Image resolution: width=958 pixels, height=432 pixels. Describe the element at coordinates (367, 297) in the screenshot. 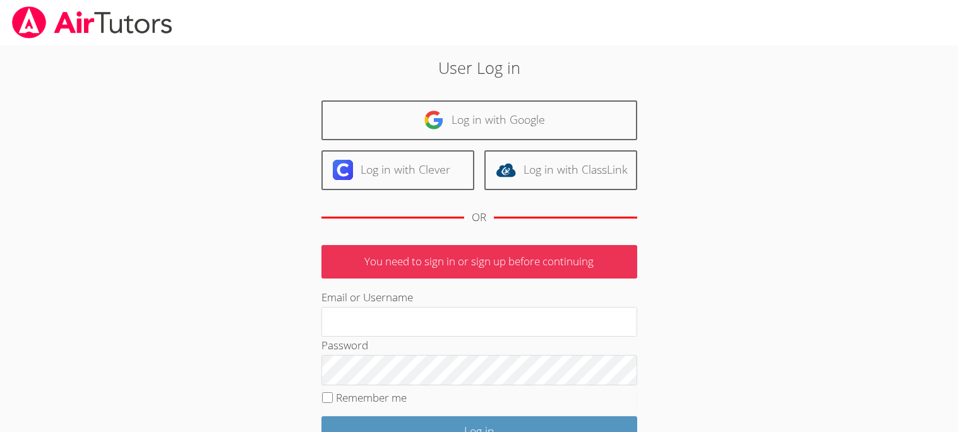

I see `label: Email or Username` at that location.